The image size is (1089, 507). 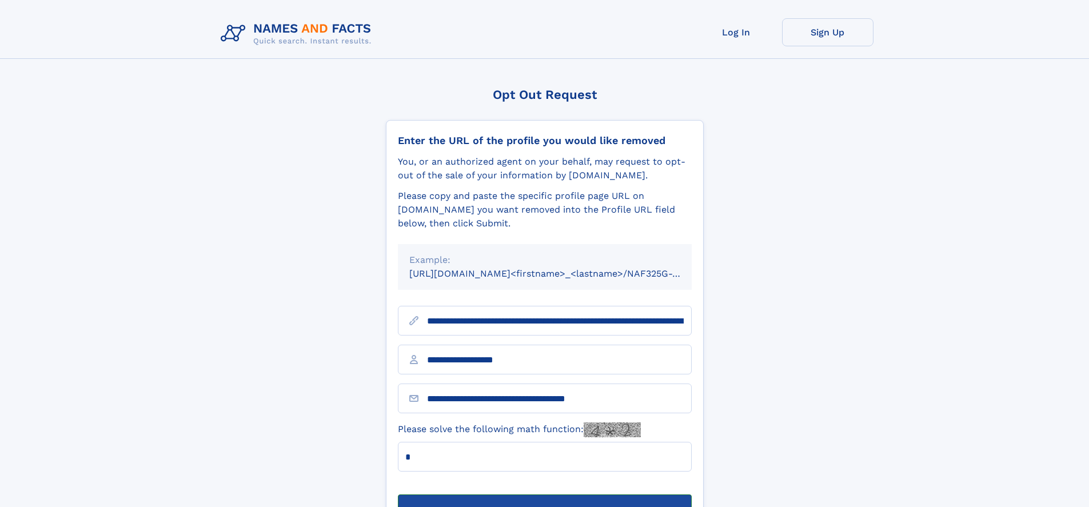 I want to click on a: Log In, so click(x=737, y=32).